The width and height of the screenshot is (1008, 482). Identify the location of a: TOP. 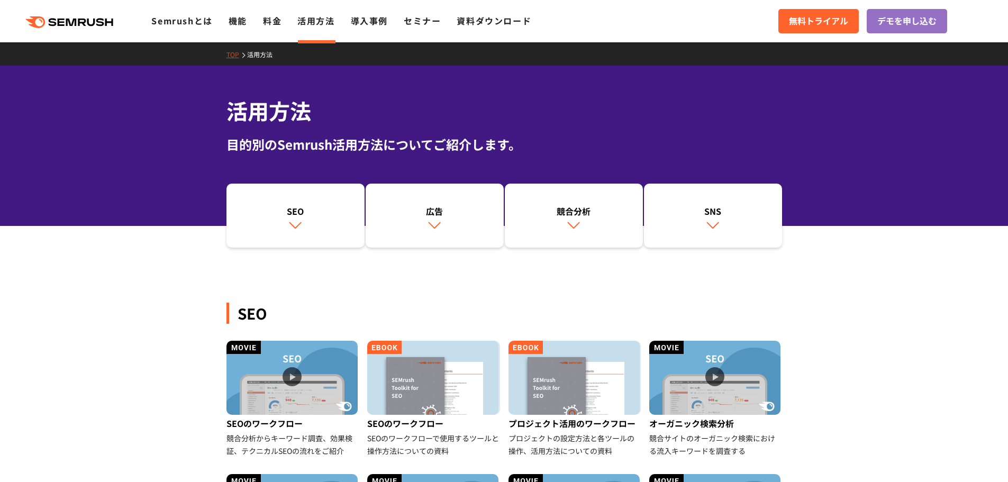
(236, 54).